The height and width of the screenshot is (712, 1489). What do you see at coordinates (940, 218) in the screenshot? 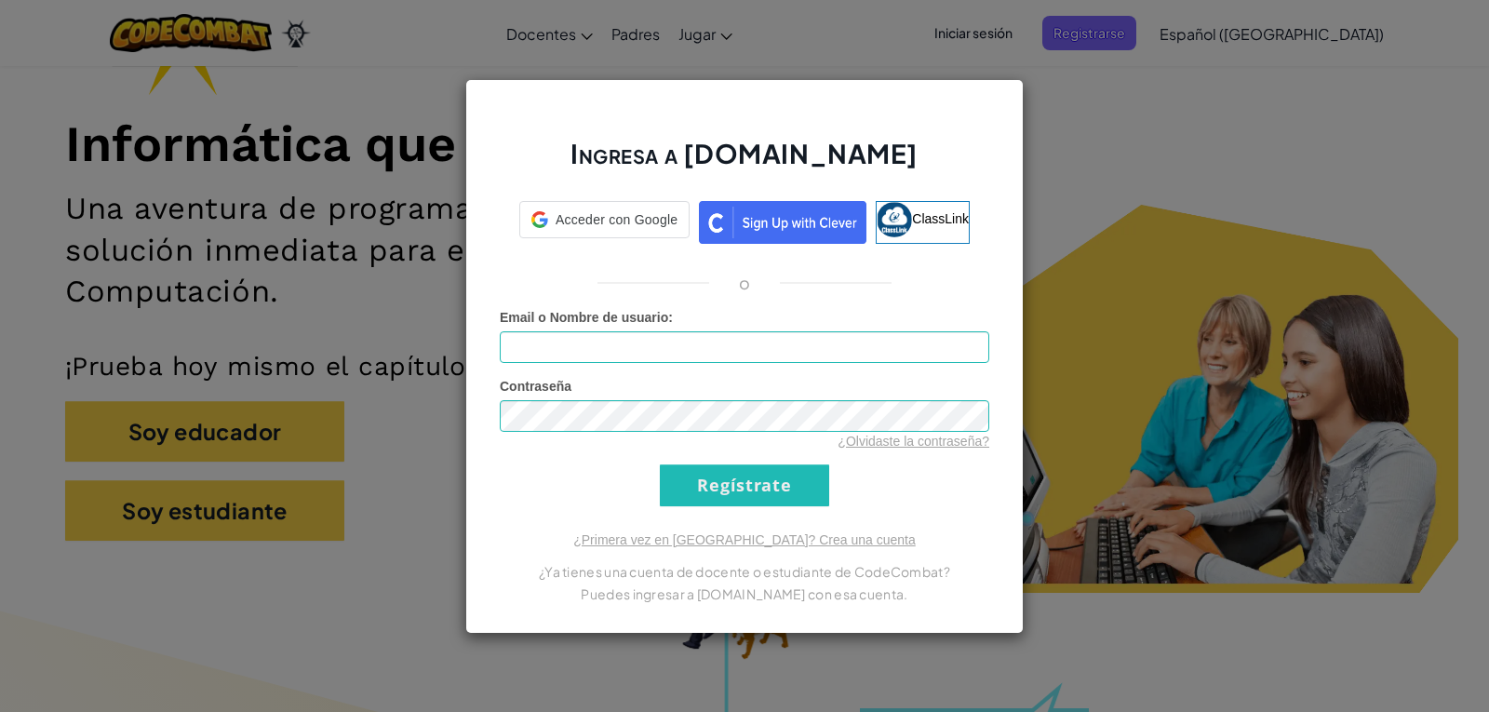
I see `span: ClassLink` at bounding box center [940, 218].